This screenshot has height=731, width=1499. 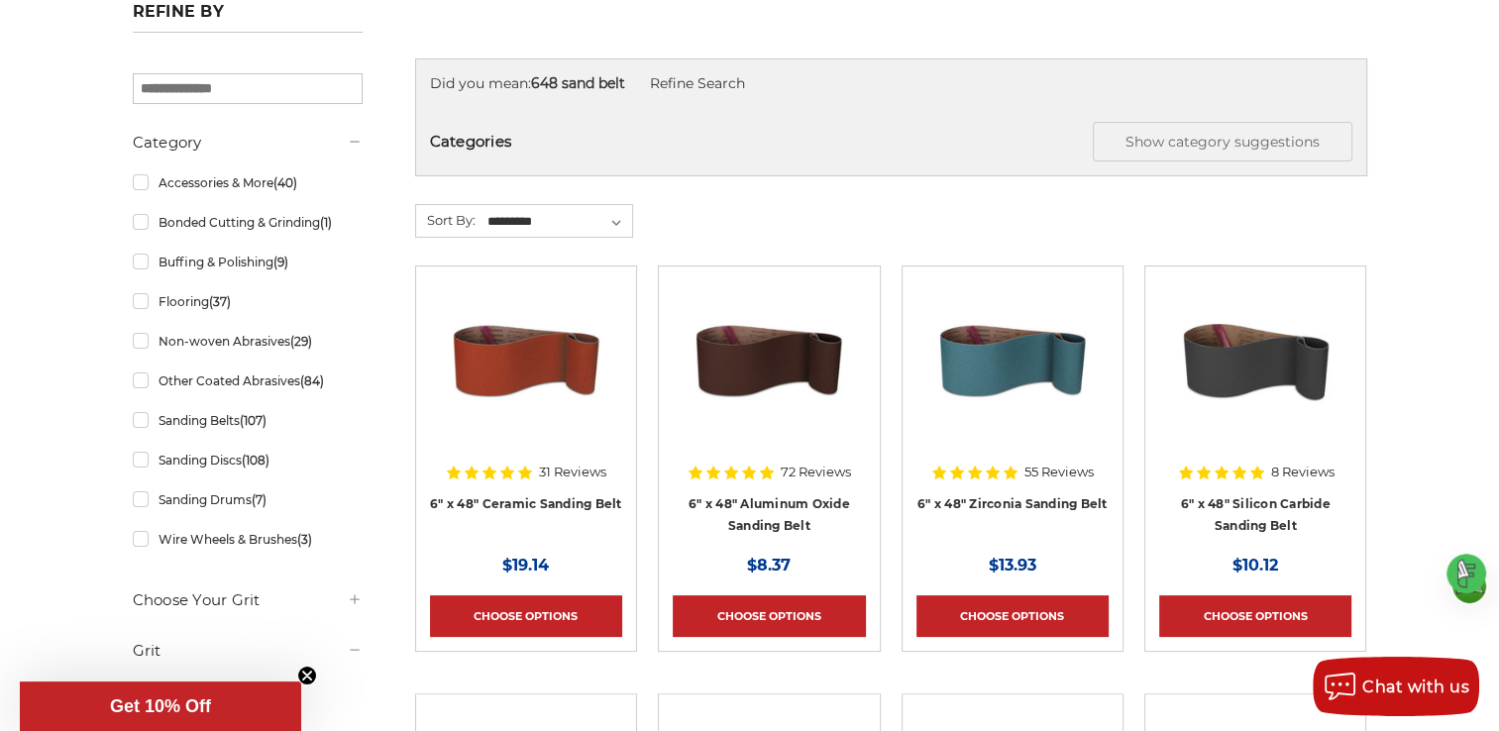 I want to click on a: 6" x 48" Silicon Carbide File Belt, so click(x=1255, y=376).